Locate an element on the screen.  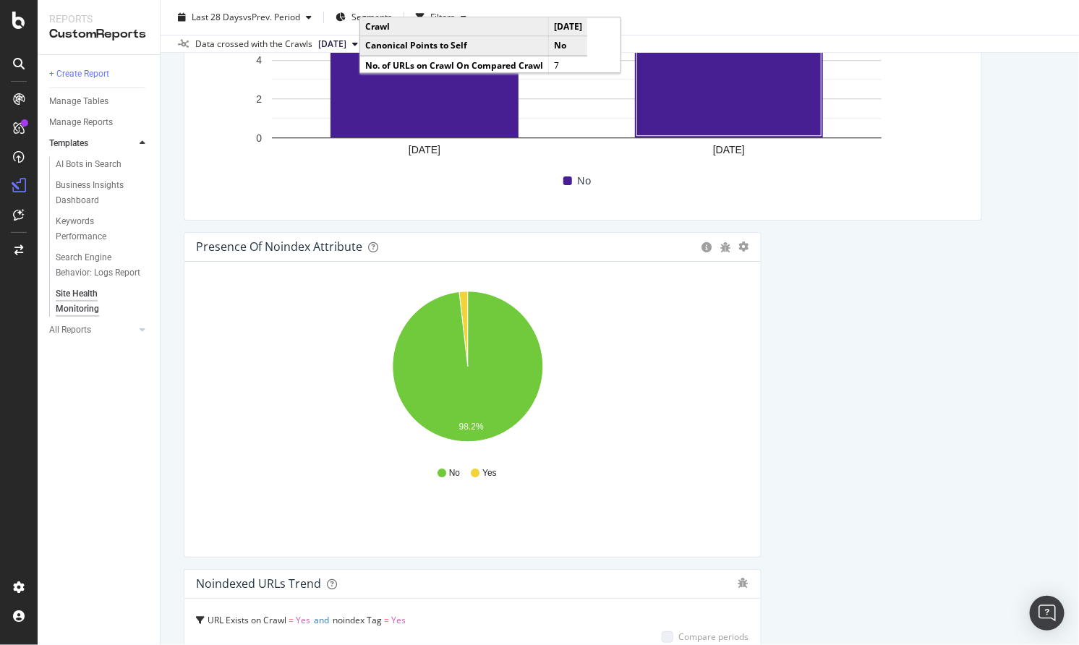
div: + Create Report is located at coordinates (79, 74).